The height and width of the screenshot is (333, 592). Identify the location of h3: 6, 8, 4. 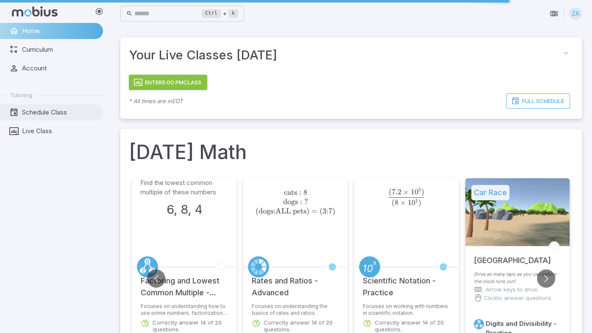
(184, 209).